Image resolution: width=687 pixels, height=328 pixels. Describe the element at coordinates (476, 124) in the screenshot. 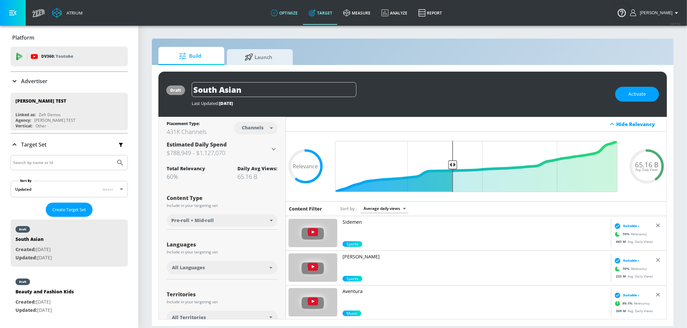

I see `div: Hide Relevancy` at that location.